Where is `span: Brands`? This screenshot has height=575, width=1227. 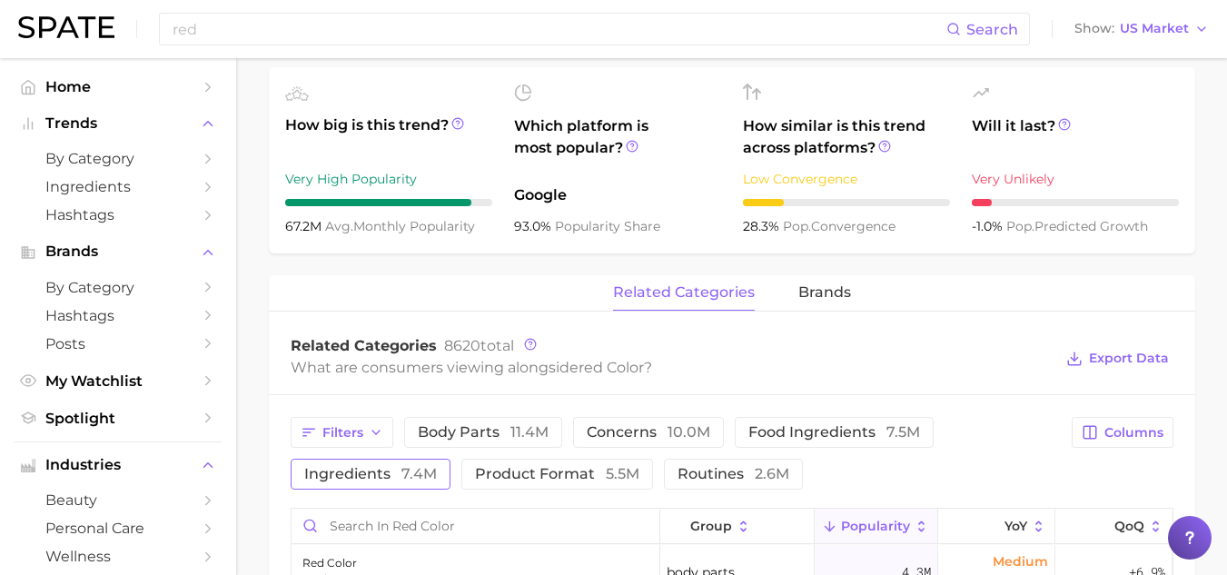 span: Brands is located at coordinates (118, 252).